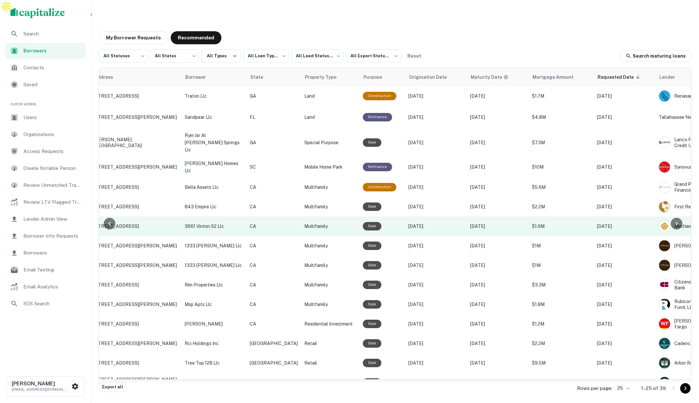  I want to click on div: Search, so click(45, 34).